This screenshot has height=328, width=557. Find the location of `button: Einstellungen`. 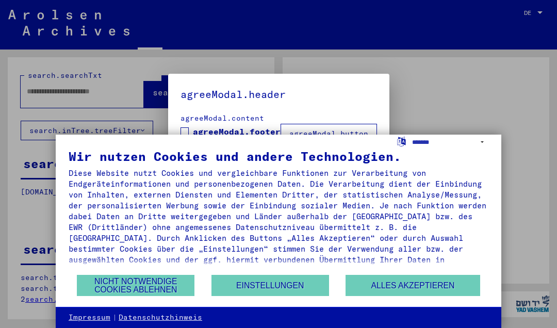

button: Einstellungen is located at coordinates (270, 285).